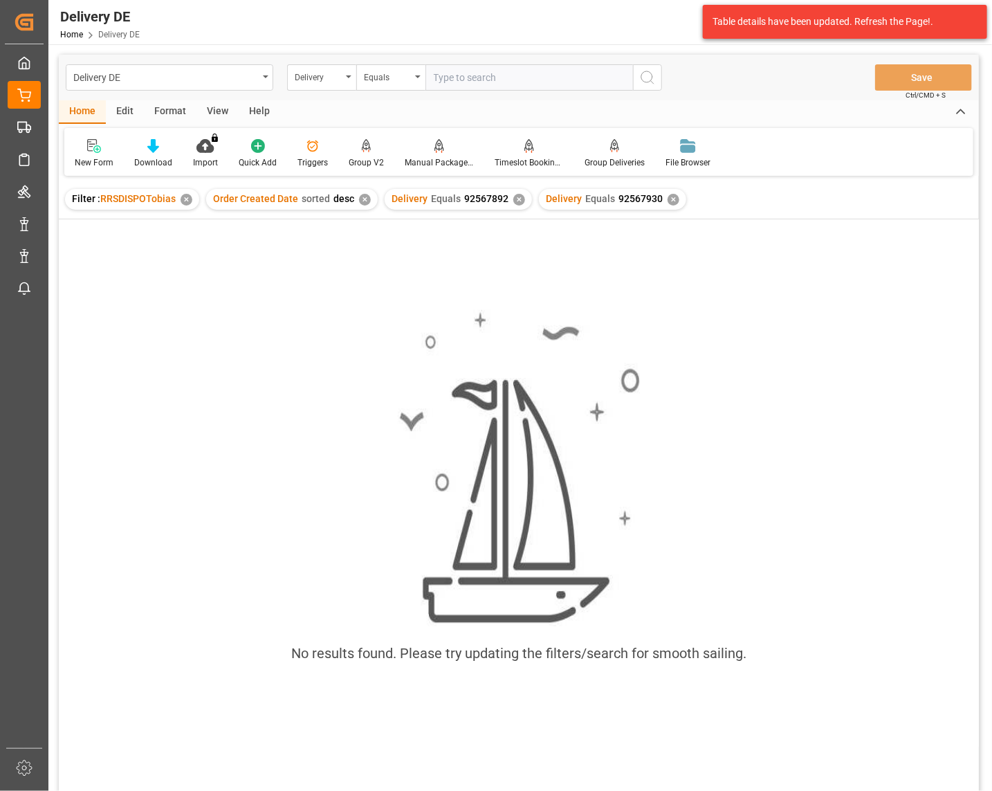  Describe the element at coordinates (71, 35) in the screenshot. I see `a: Home` at that location.